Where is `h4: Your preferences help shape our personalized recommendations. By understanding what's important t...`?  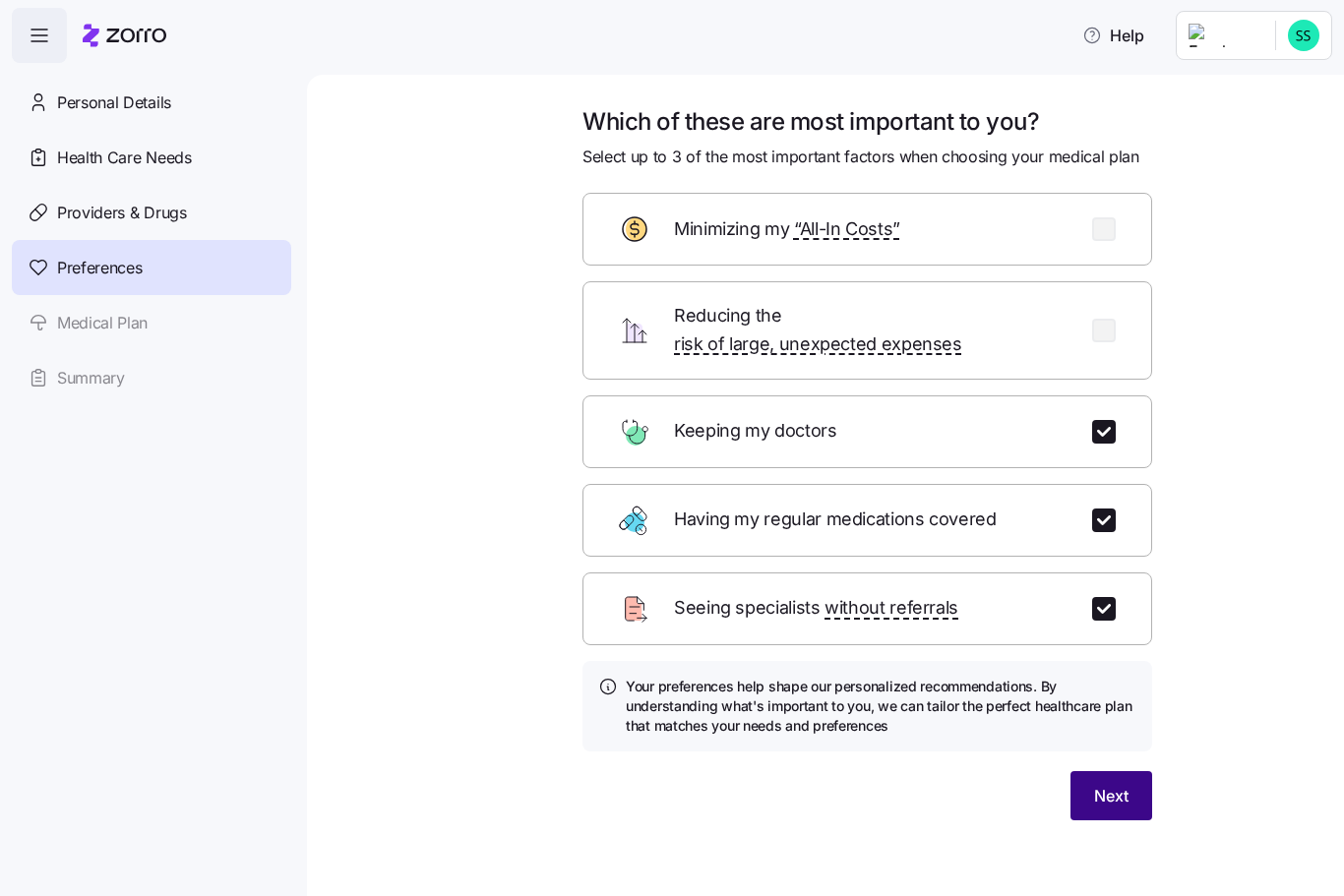 h4: Your preferences help shape our personalized recommendations. By understanding what's important t... is located at coordinates (881, 706).